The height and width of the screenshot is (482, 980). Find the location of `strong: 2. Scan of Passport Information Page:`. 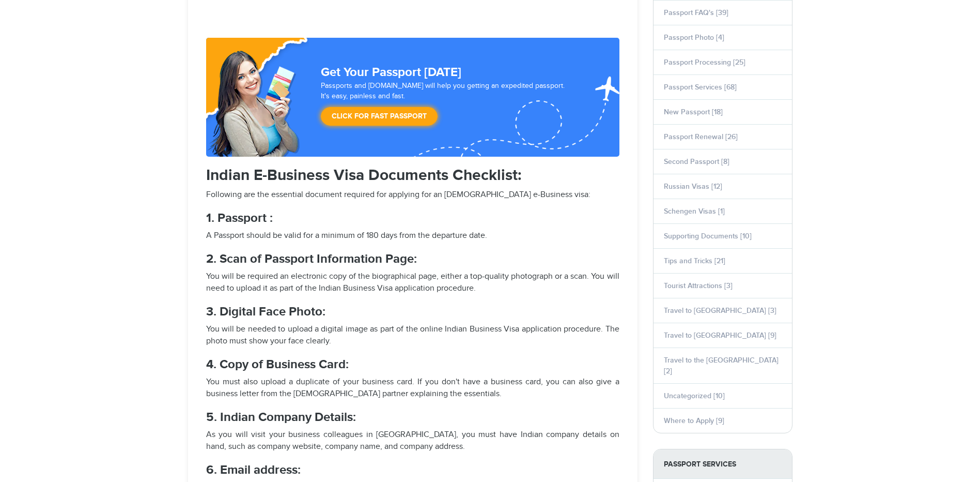

strong: 2. Scan of Passport Information Page: is located at coordinates (312, 258).